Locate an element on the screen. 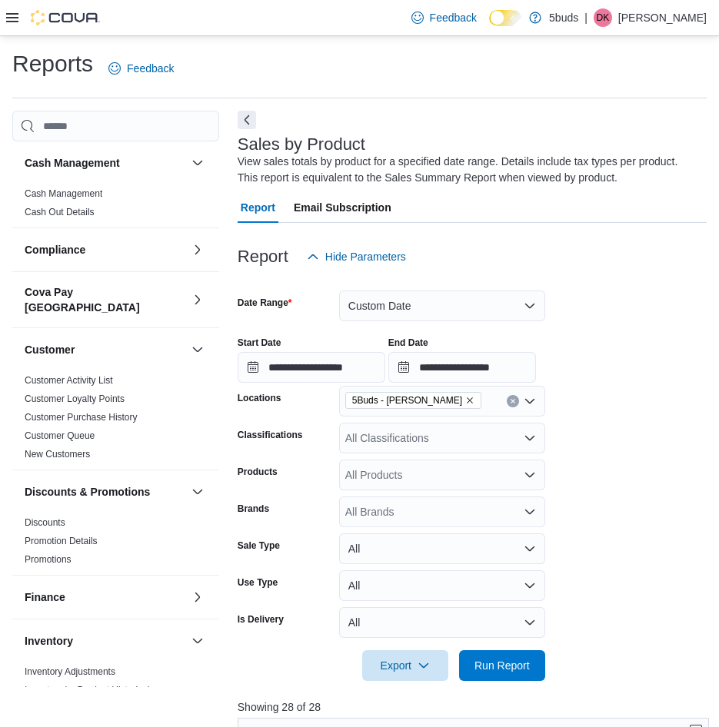 The height and width of the screenshot is (727, 719). label: Date Range is located at coordinates (264, 303).